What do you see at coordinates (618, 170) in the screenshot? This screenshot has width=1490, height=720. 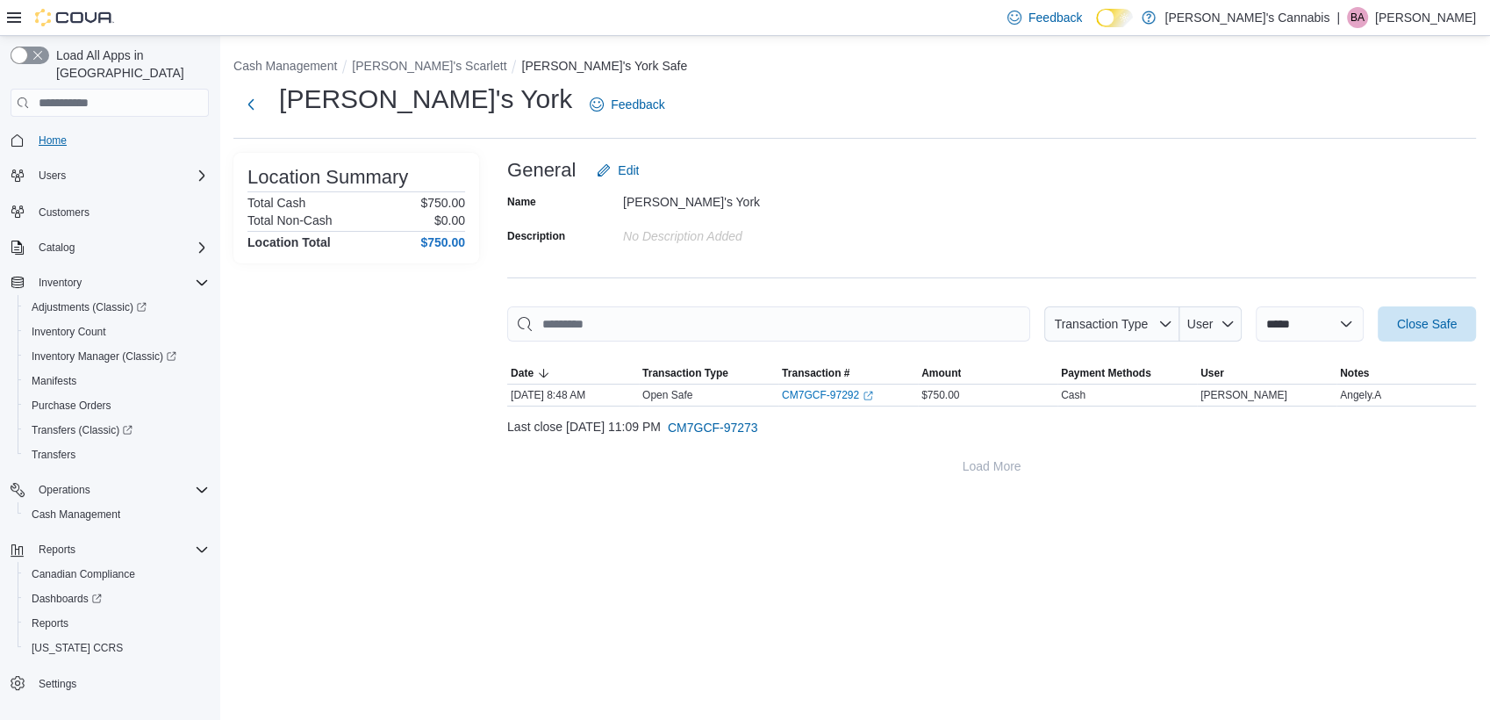 I see `button: Edit` at bounding box center [618, 170].